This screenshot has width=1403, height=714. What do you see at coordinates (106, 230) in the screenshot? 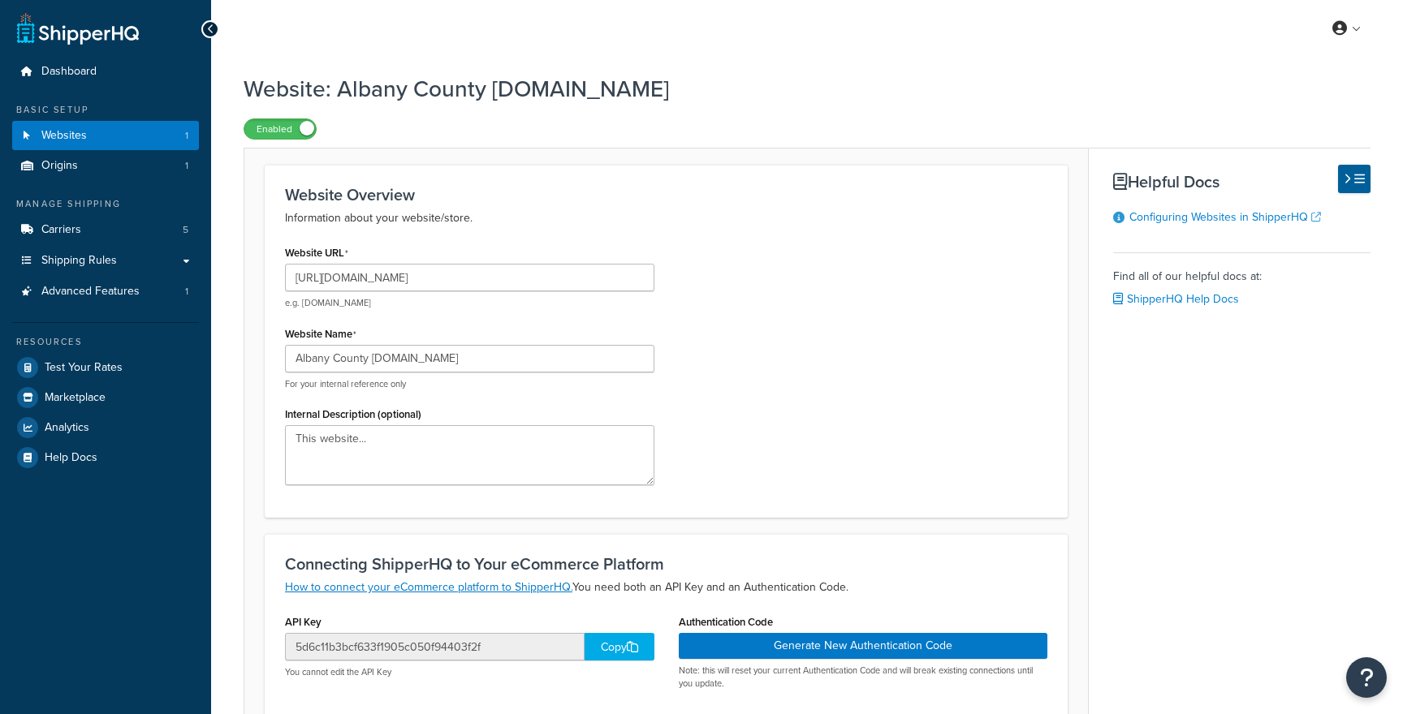
I see `a: Carriers5` at bounding box center [106, 230].